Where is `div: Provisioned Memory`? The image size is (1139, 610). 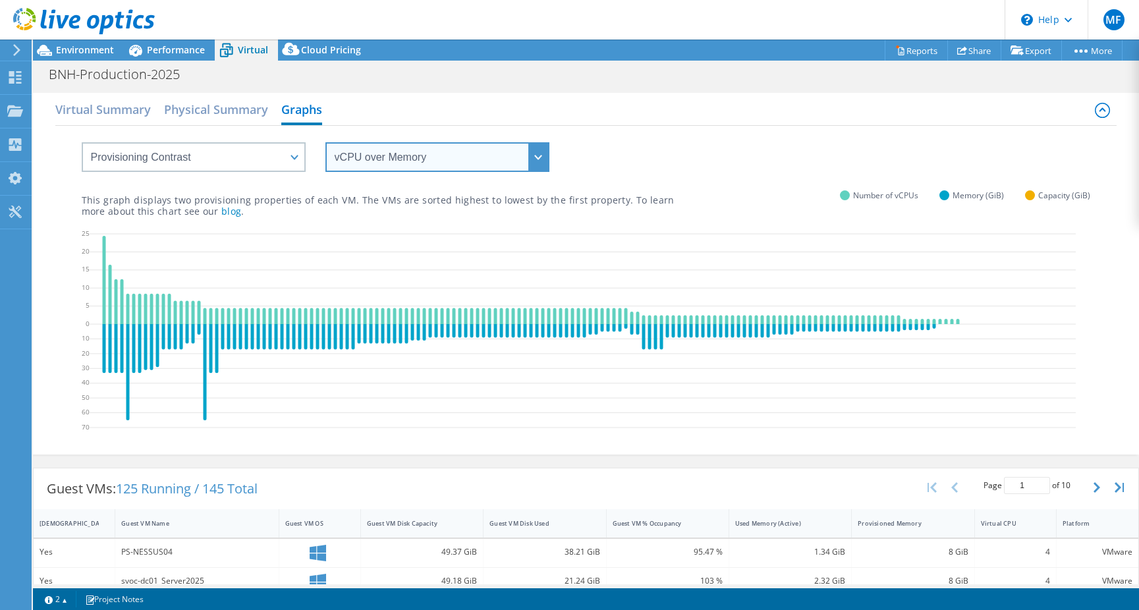
div: Provisioned Memory is located at coordinates (904, 523).